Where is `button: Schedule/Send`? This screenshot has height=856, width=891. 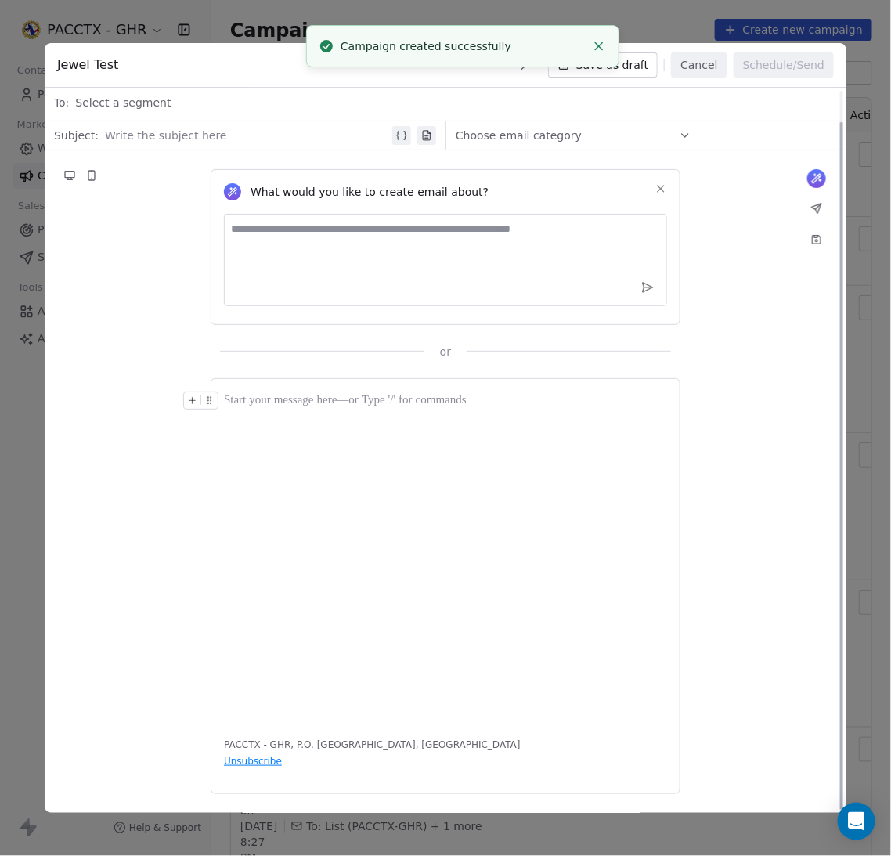 button: Schedule/Send is located at coordinates (784, 65).